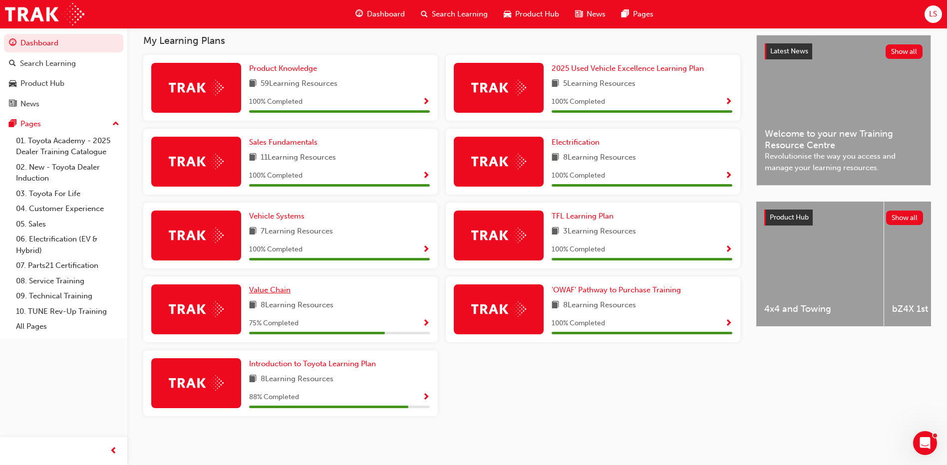 The width and height of the screenshot is (947, 465). I want to click on span: prev-icon, so click(113, 451).